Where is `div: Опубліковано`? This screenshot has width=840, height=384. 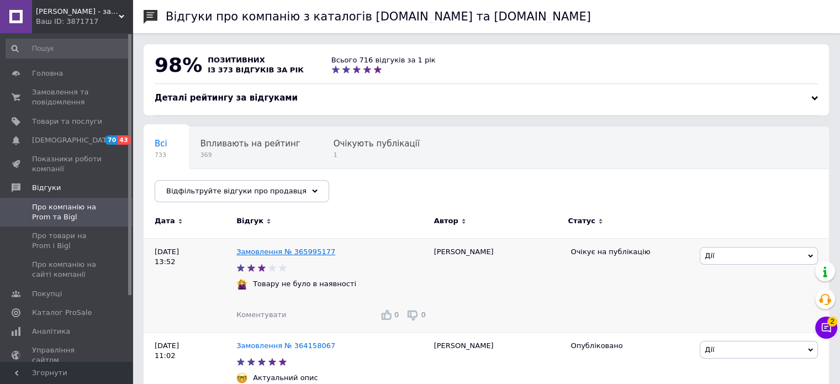
div: Опубліковано is located at coordinates (630, 346).